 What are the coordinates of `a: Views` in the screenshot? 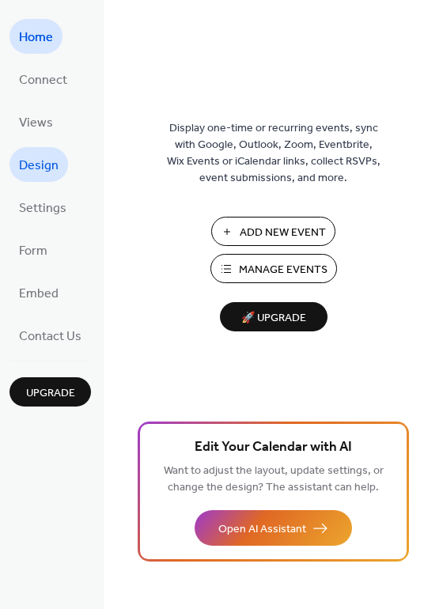 It's located at (36, 122).